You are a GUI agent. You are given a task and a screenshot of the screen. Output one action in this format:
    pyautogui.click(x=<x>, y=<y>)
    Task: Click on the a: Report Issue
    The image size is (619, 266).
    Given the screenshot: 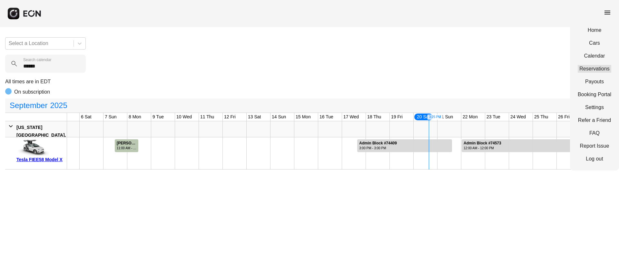 What is the action you would take?
    pyautogui.click(x=594, y=146)
    